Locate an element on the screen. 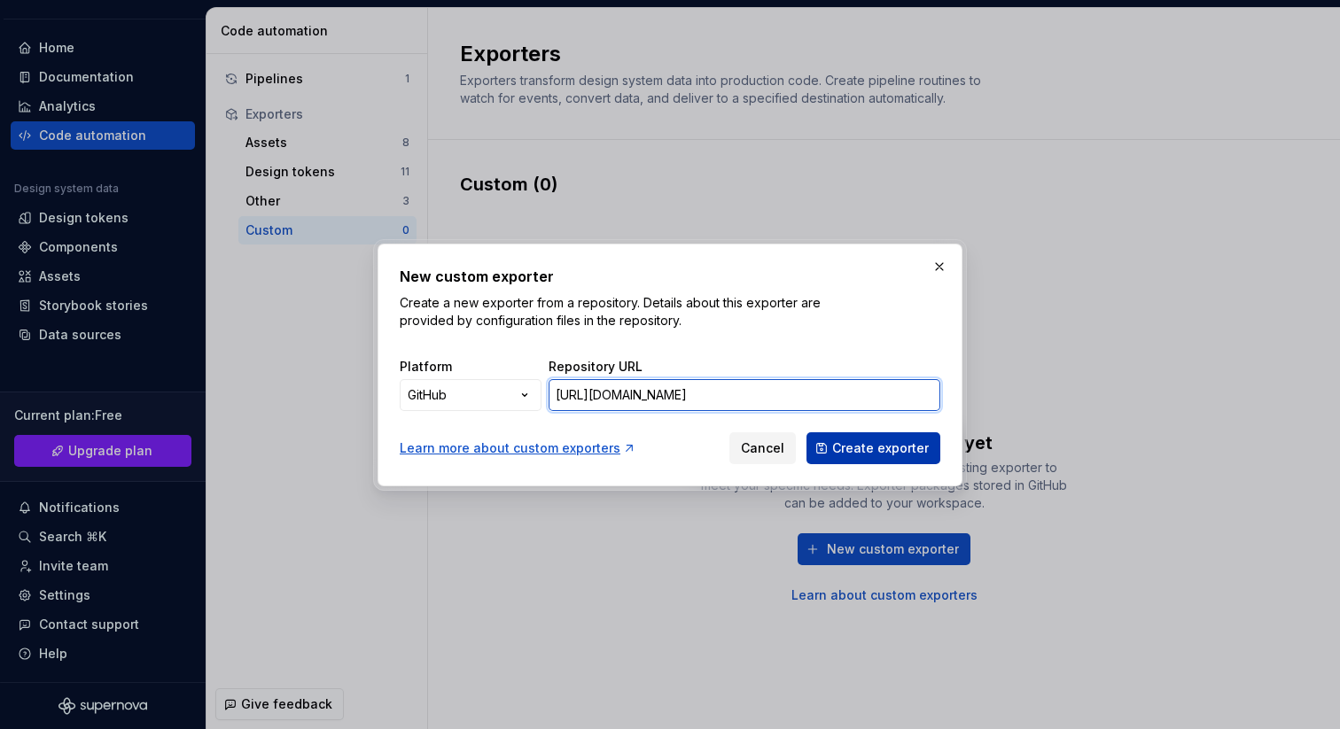 The image size is (1340, 729). span: Cancel is located at coordinates (762, 448).